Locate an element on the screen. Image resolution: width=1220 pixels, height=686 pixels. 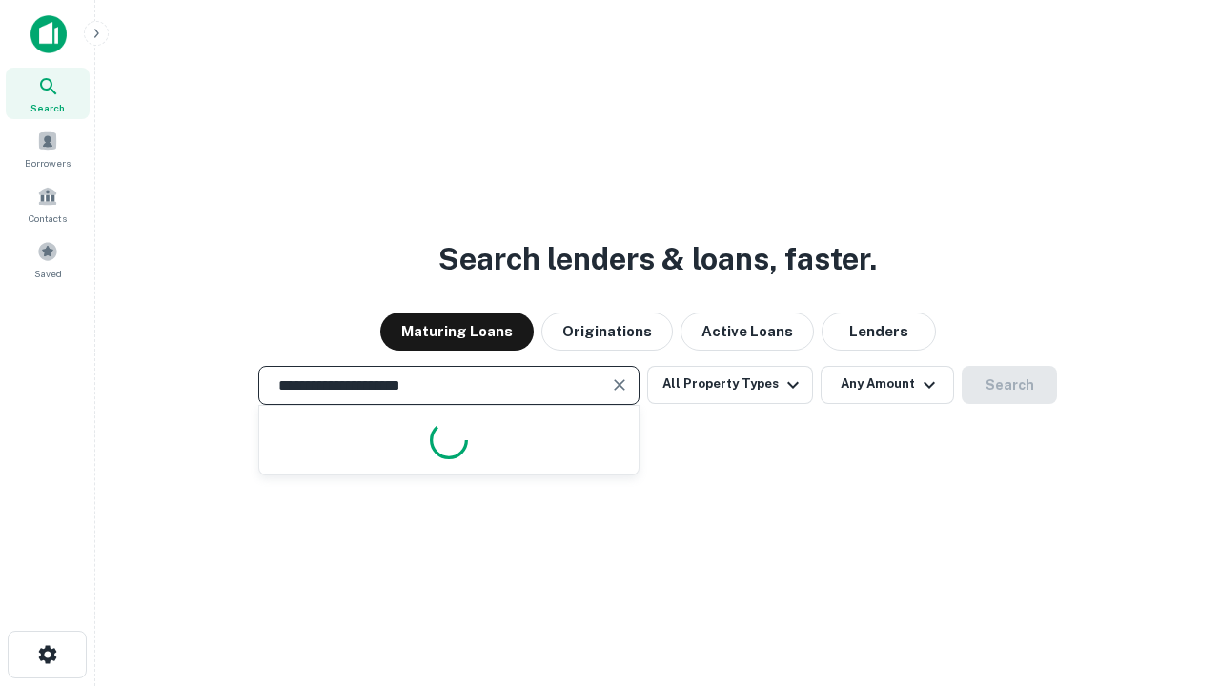
button: Any Amount is located at coordinates (888, 385).